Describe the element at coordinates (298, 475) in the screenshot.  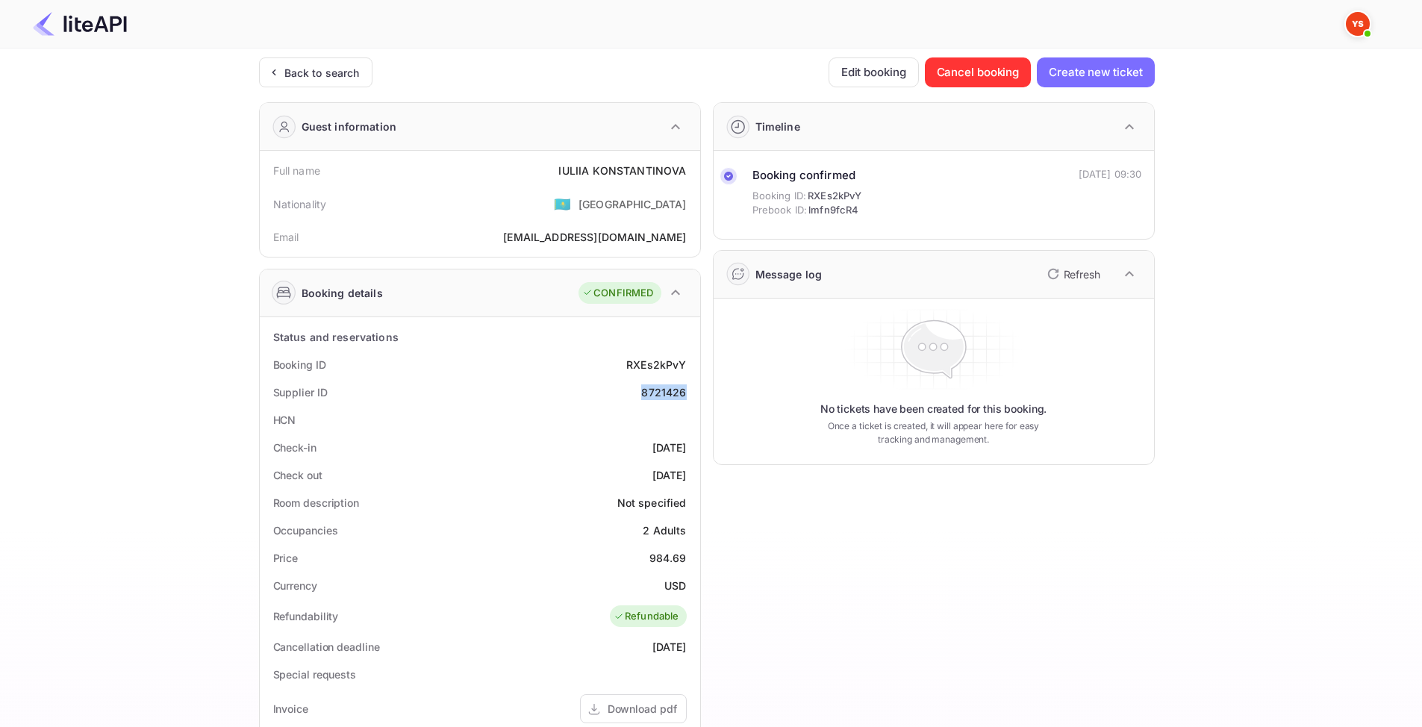
I see `div: Check out` at that location.